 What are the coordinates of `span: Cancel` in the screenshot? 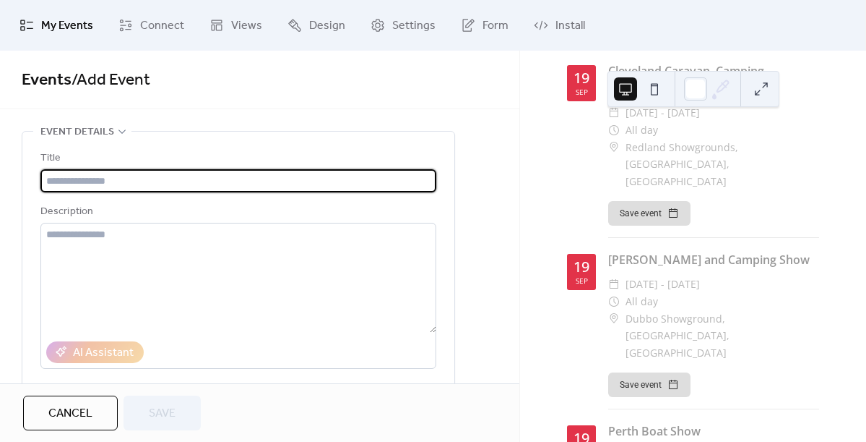 It's located at (70, 413).